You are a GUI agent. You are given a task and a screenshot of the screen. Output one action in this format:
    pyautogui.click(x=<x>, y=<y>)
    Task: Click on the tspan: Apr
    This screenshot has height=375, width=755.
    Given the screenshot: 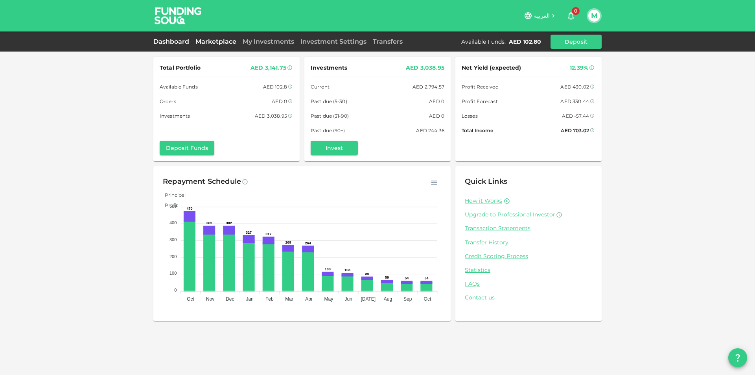 What is the action you would take?
    pyautogui.click(x=309, y=299)
    